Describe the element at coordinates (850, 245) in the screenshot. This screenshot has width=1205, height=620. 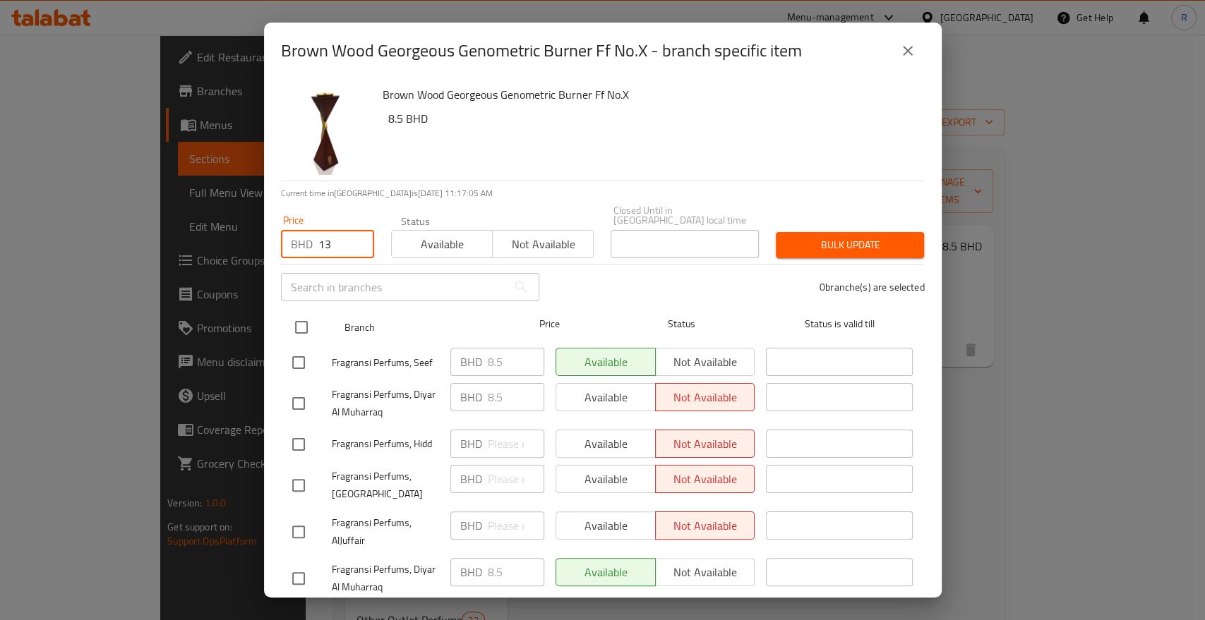
I see `span: Bulk update` at that location.